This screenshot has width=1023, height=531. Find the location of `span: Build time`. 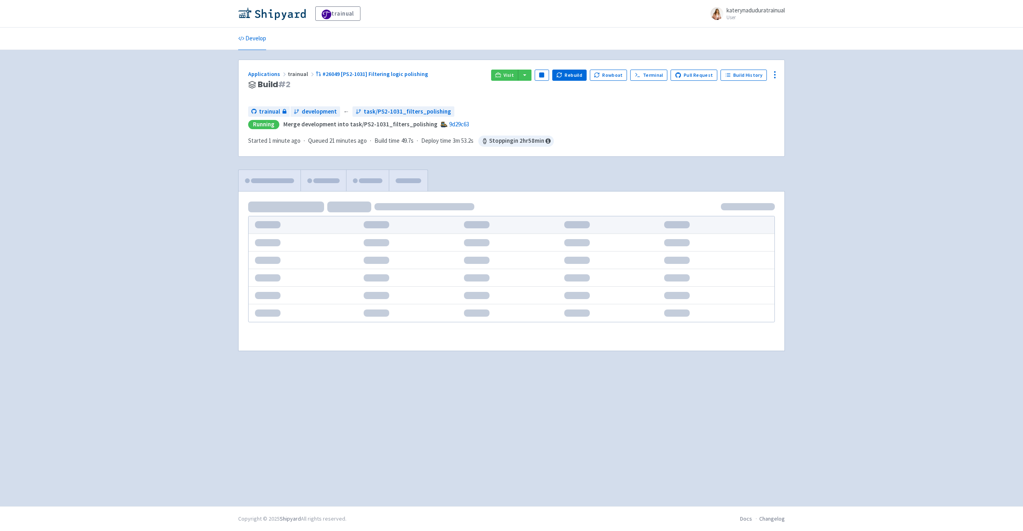

span: Build time is located at coordinates (387, 141).